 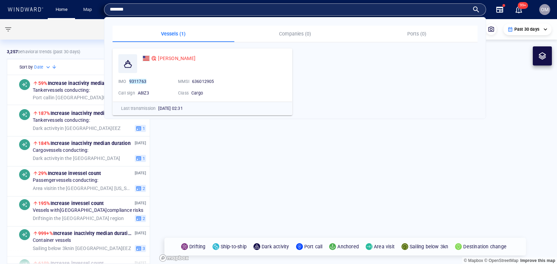 I want to click on span: 999+%, so click(x=46, y=233).